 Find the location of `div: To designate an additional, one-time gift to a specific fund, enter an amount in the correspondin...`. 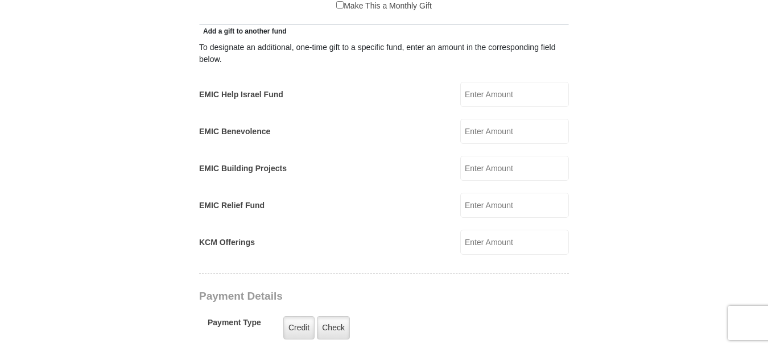

div: To designate an additional, one-time gift to a specific fund, enter an amount in the correspondin... is located at coordinates (384, 53).